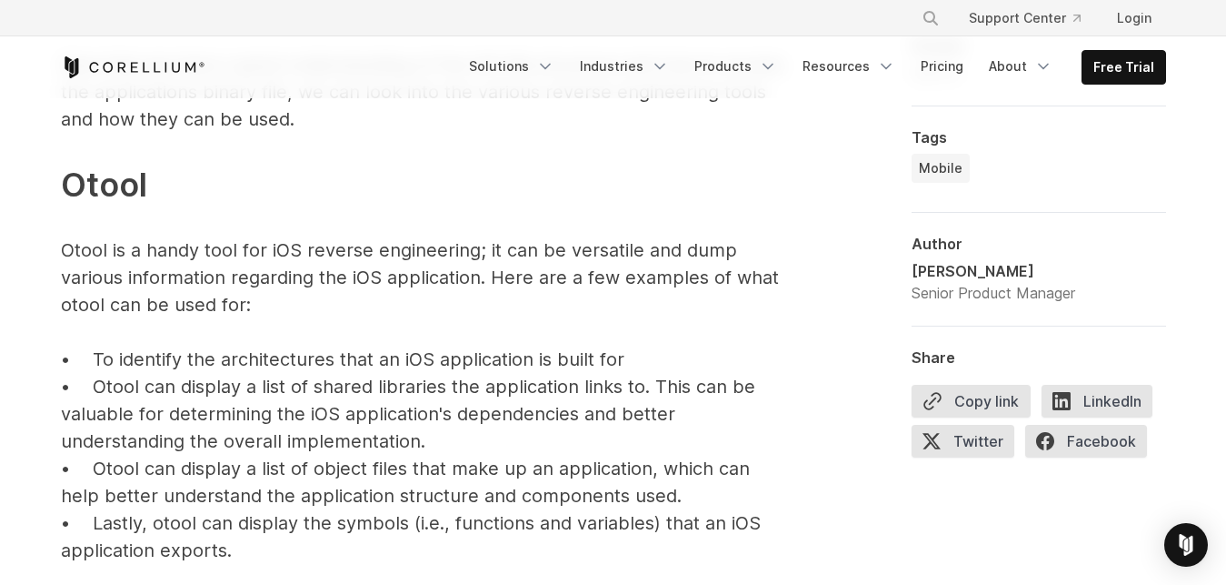  Describe the element at coordinates (1039, 357) in the screenshot. I see `div: Share` at that location.